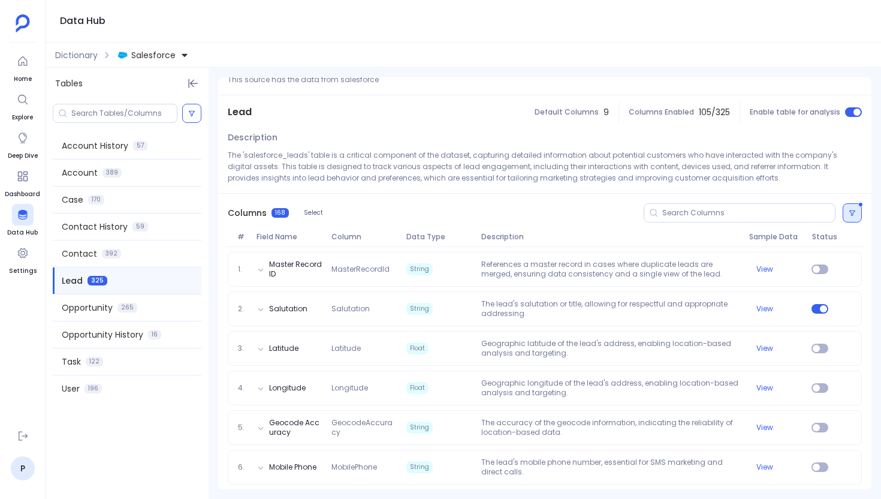 The width and height of the screenshot is (881, 499). Describe the element at coordinates (292, 467) in the screenshot. I see `button: Mobile Phone` at that location.